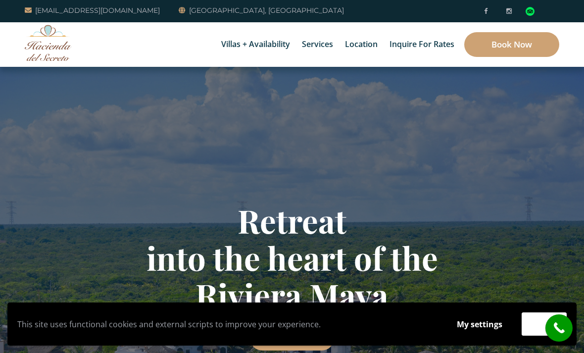  I want to click on h1: Retreat into the heart of the Riviera Maya, so click(292, 257).